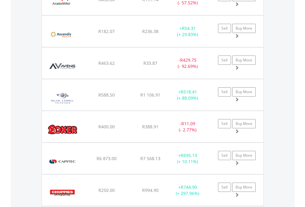 This screenshot has height=207, width=305. I want to click on span: R236.38, so click(150, 31).